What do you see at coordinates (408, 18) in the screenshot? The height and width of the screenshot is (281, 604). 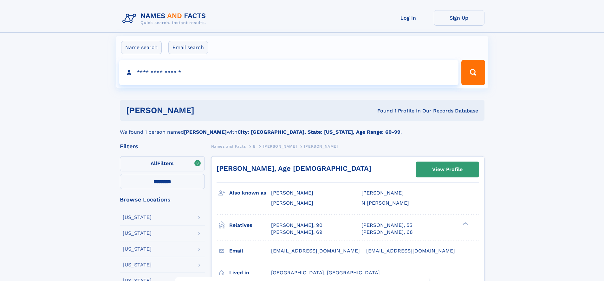 I see `a: Log In` at bounding box center [408, 18].